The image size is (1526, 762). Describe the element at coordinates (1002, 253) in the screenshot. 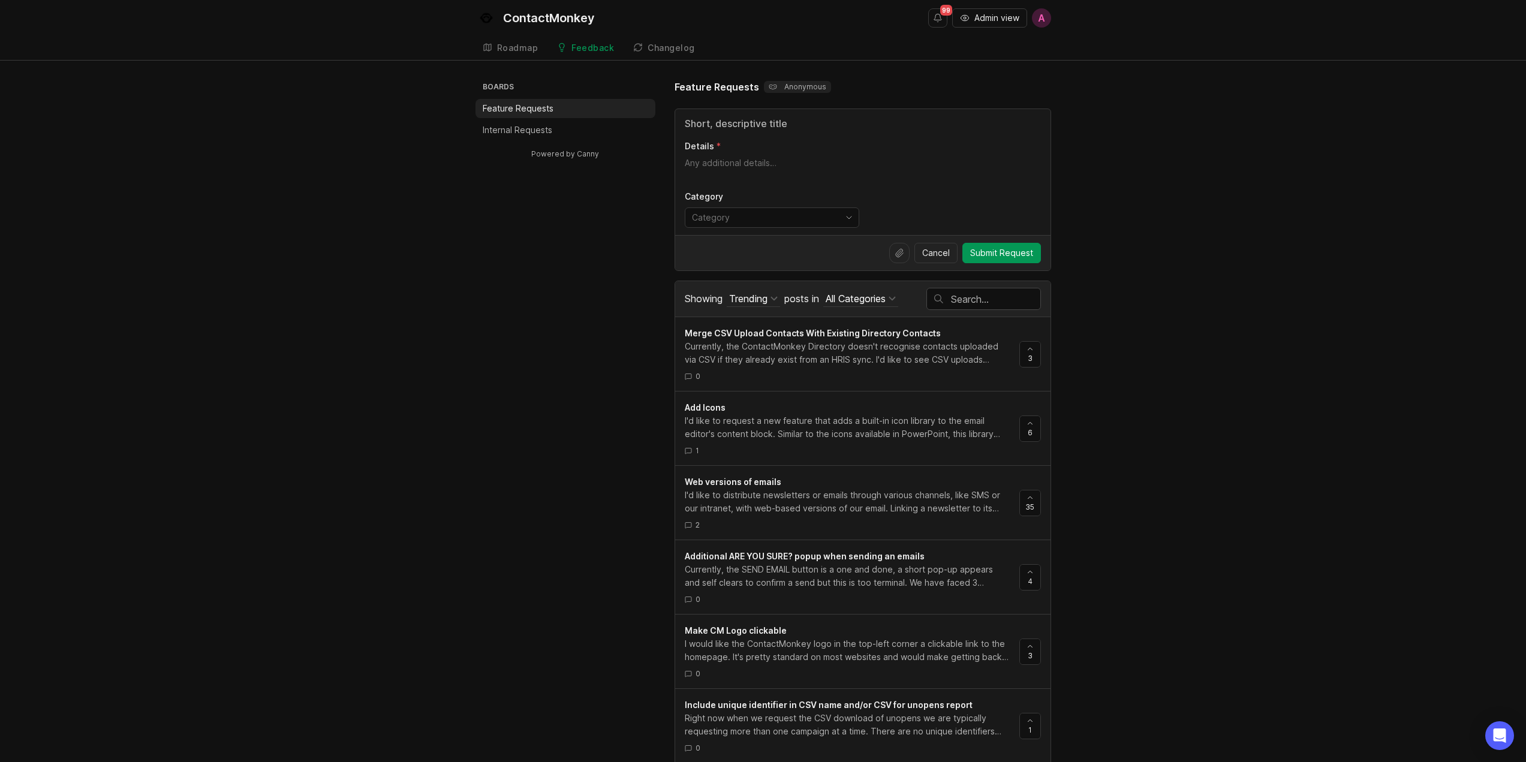

I see `span: Submit Request` at that location.